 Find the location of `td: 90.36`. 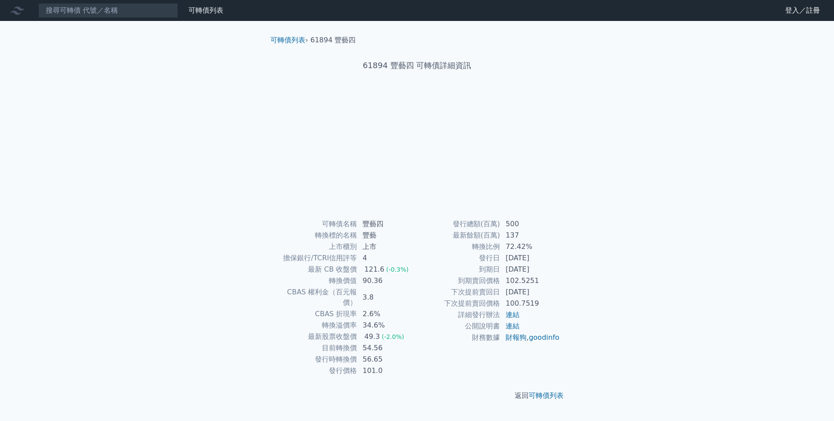

td: 90.36 is located at coordinates (387, 281).